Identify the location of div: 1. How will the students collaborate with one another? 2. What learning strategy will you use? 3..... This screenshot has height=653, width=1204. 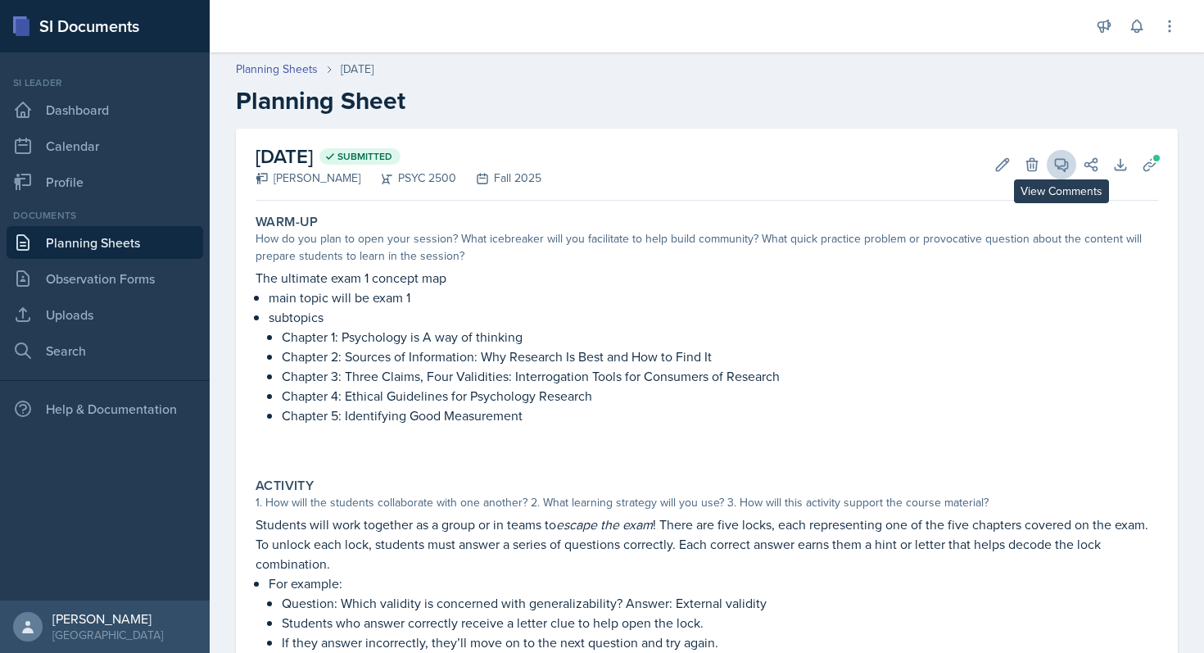
(707, 502).